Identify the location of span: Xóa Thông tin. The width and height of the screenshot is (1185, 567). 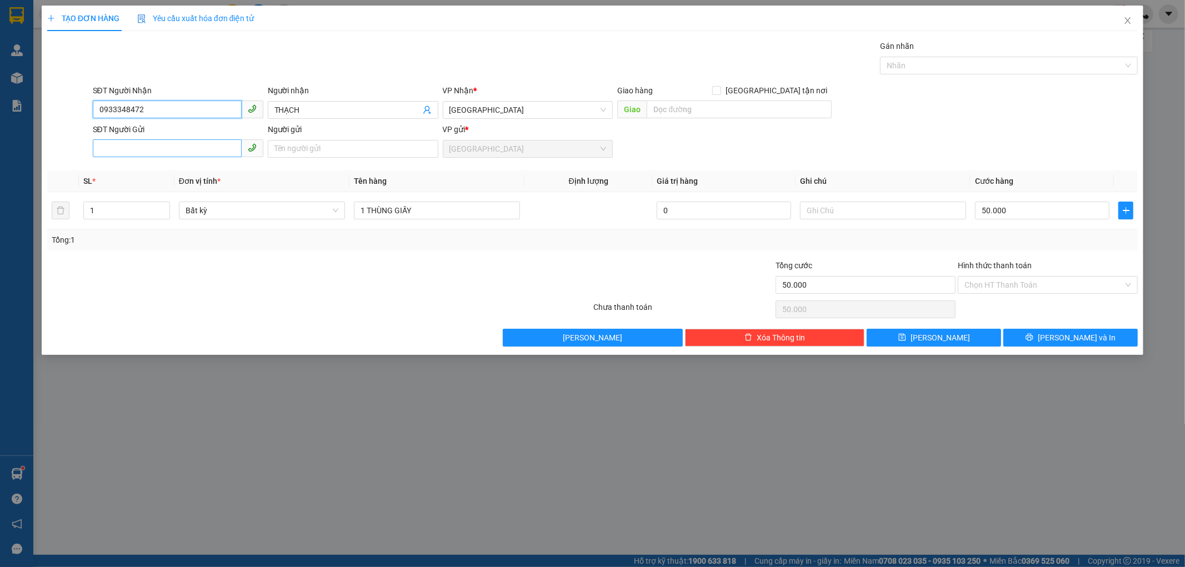
(780, 338).